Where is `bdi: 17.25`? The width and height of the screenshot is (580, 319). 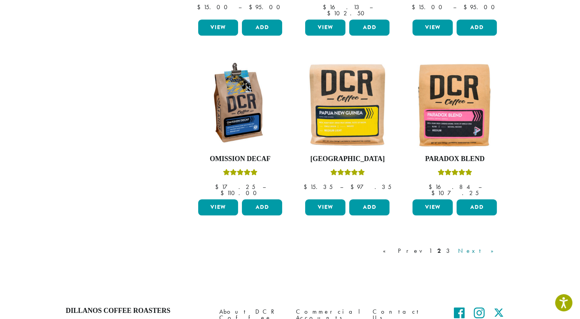
bdi: 17.25 is located at coordinates (234, 187).